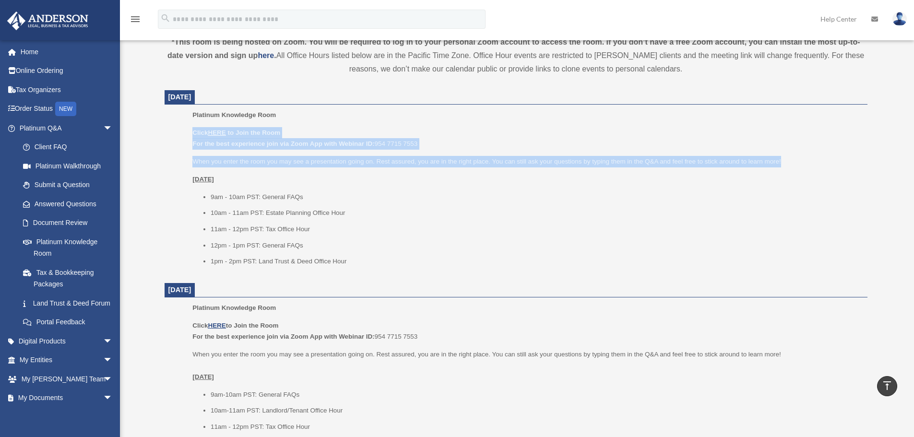  What do you see at coordinates (67, 360) in the screenshot?
I see `a: My Entitiesarrow_drop_down` at bounding box center [67, 360].